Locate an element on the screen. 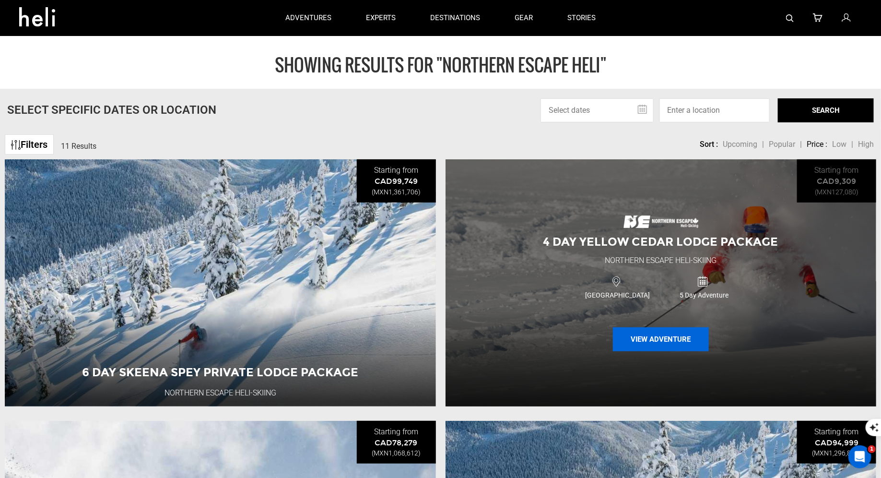 This screenshot has width=881, height=478. li: Price : is located at coordinates (817, 144).